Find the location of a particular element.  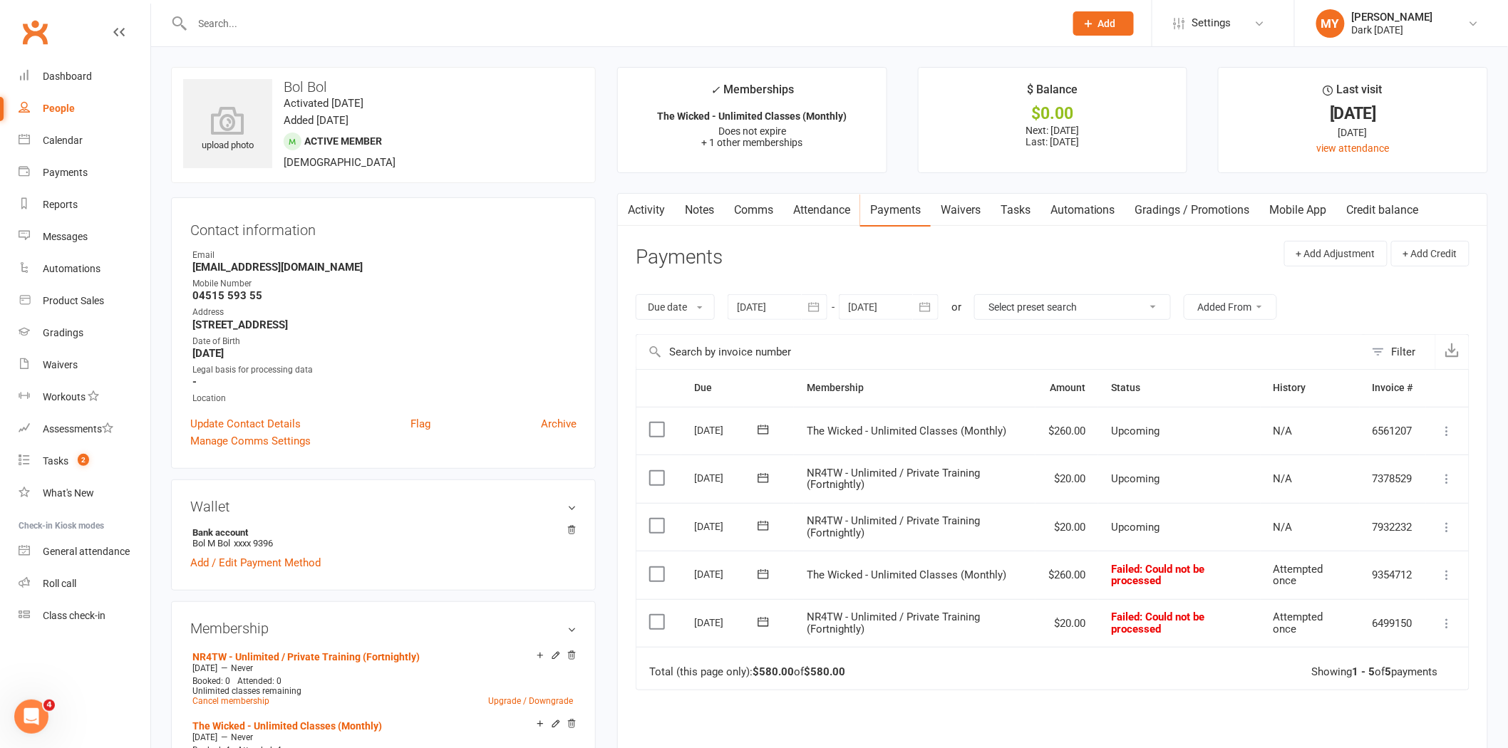

th: Status is located at coordinates (1178, 388).